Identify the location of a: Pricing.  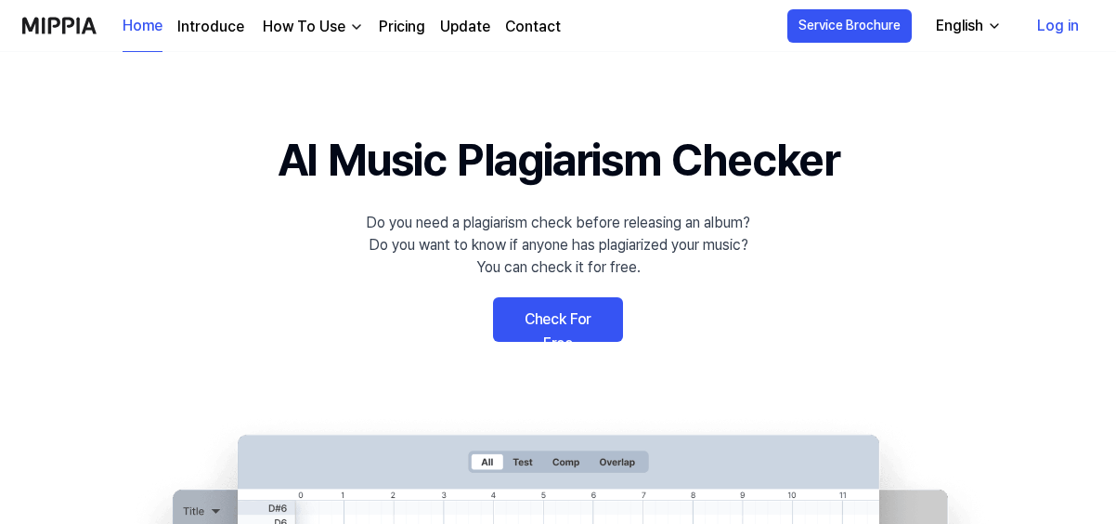
(402, 27).